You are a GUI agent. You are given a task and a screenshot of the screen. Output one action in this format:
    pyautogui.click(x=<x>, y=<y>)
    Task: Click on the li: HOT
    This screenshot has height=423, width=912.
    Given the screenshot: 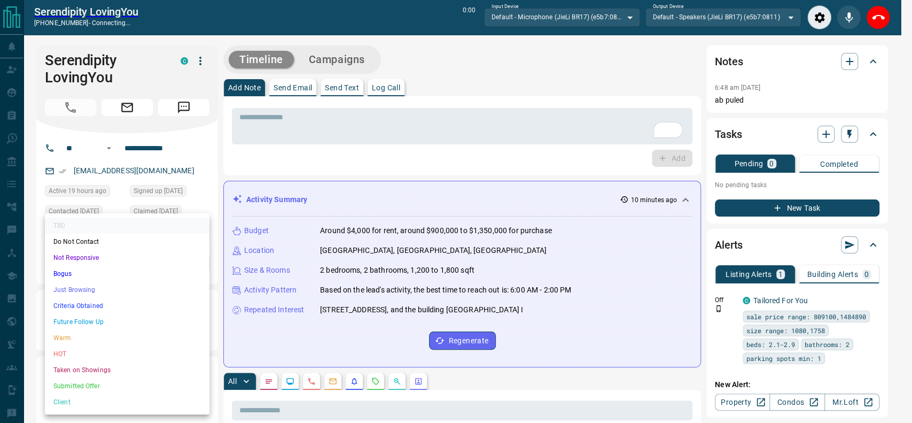 What is the action you would take?
    pyautogui.click(x=127, y=354)
    